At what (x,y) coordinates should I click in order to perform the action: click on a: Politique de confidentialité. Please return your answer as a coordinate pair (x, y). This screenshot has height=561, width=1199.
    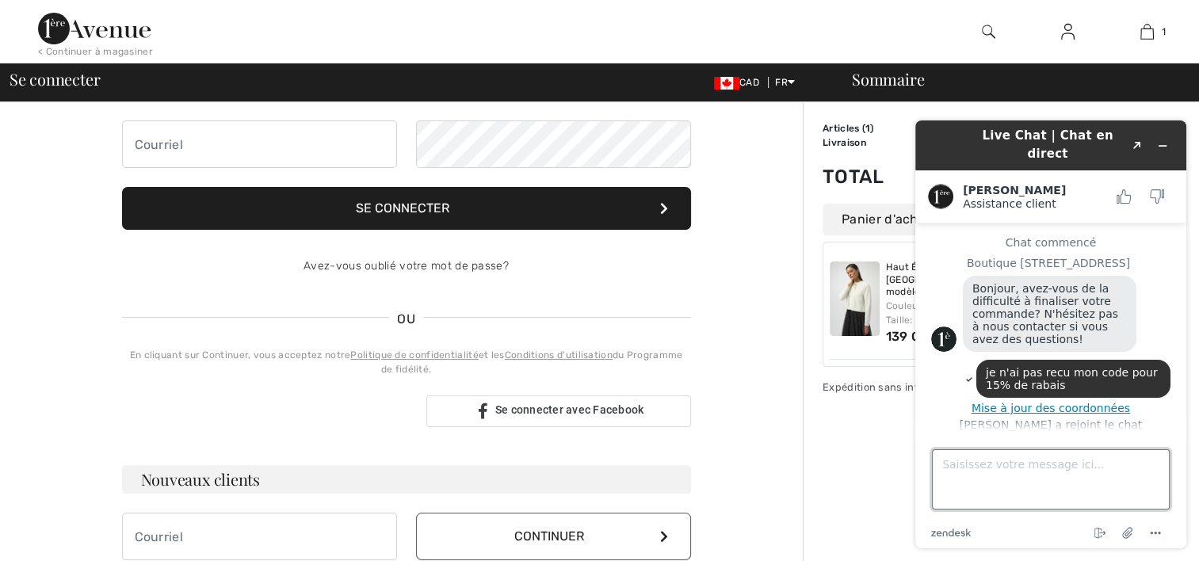
    Looking at the image, I should click on (414, 355).